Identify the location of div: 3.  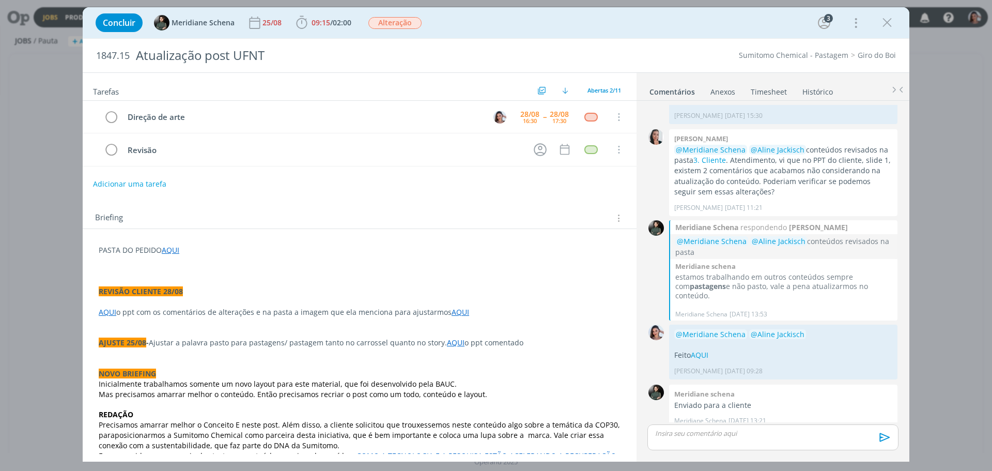
(828, 18).